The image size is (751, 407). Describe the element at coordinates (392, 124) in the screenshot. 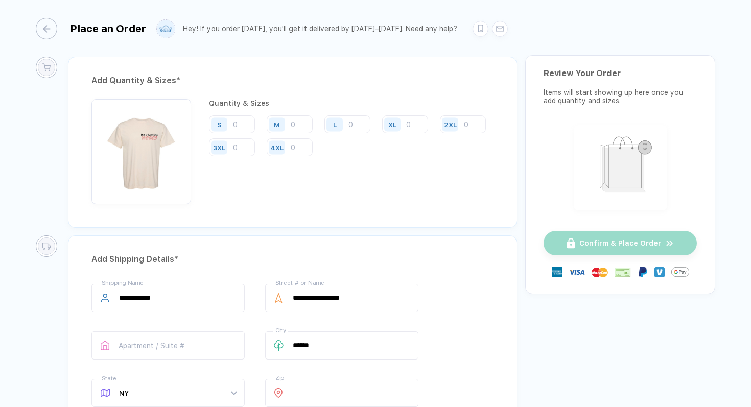

I see `div: XL` at that location.